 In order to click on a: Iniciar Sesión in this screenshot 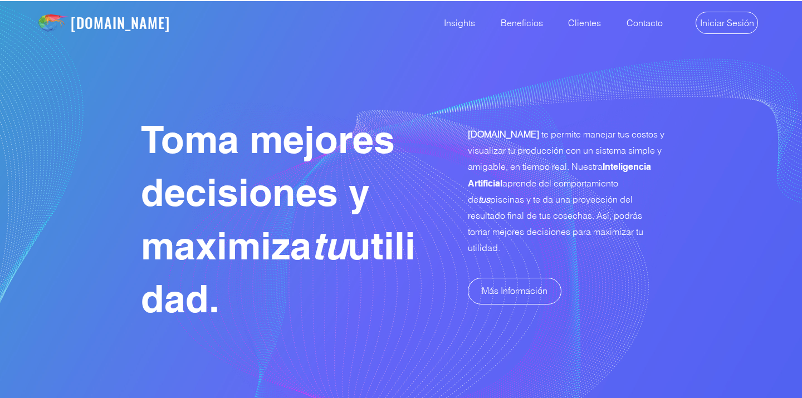, I will do `click(727, 23)`.